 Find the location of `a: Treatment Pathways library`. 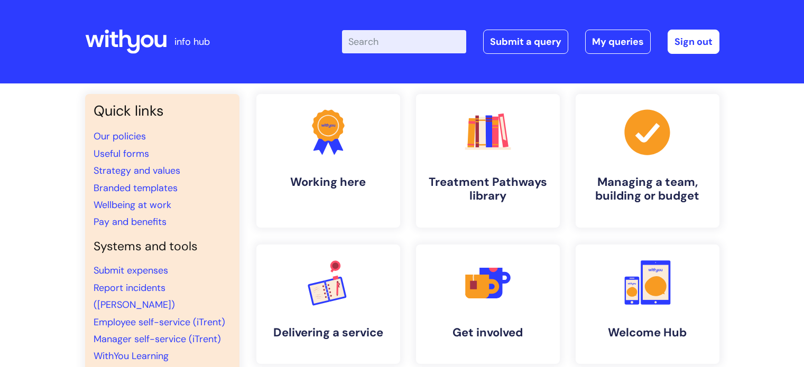

a: Treatment Pathways library is located at coordinates (488, 161).